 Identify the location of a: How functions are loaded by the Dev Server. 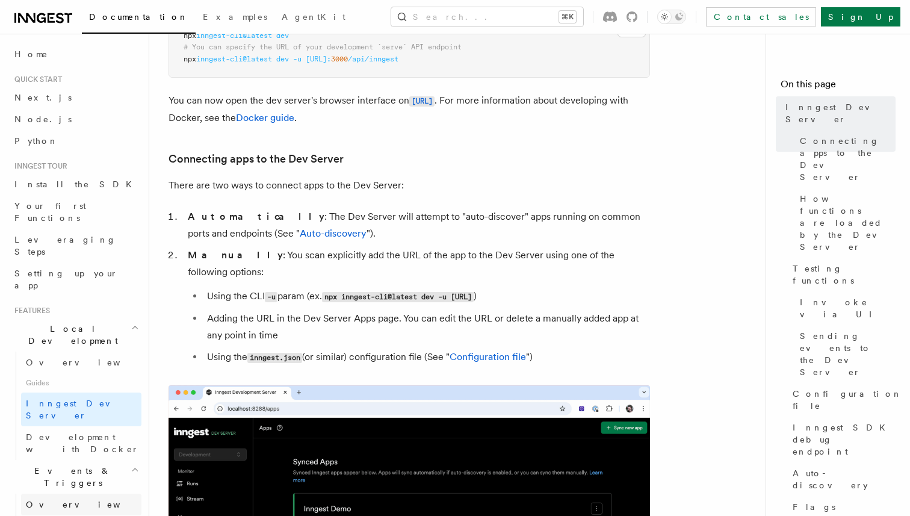
(845, 223).